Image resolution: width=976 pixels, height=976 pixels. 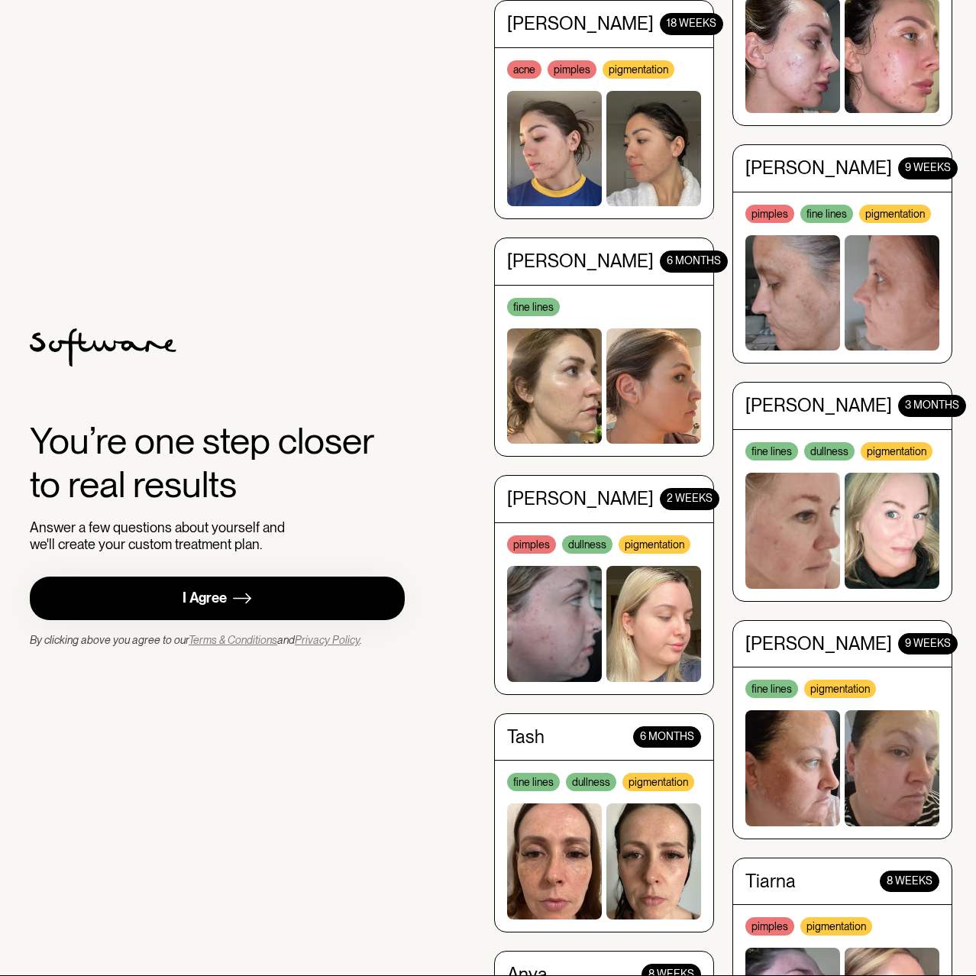 I want to click on div: 8 WEEKS, so click(x=909, y=880).